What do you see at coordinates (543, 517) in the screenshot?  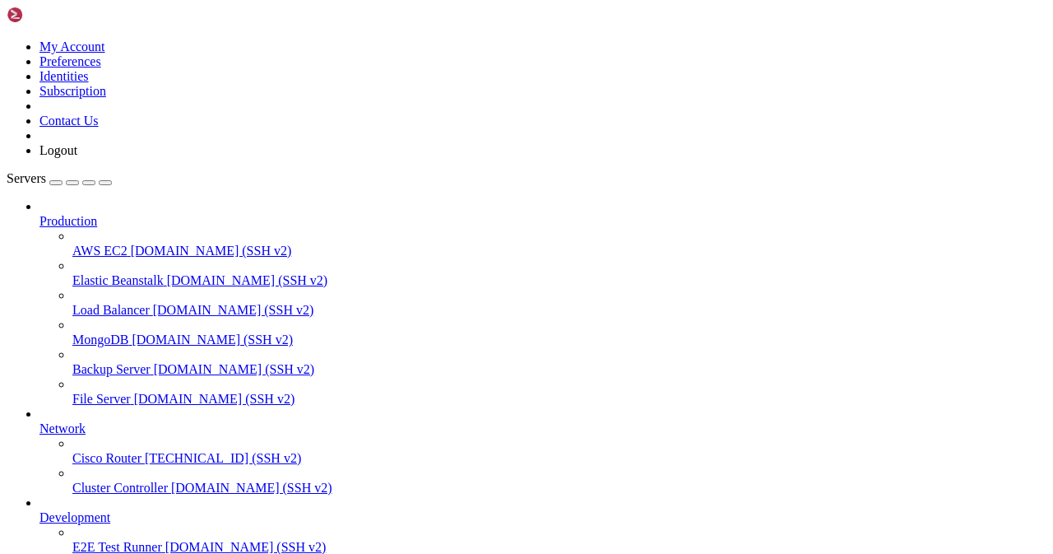 I see `a: Development` at bounding box center [543, 517].